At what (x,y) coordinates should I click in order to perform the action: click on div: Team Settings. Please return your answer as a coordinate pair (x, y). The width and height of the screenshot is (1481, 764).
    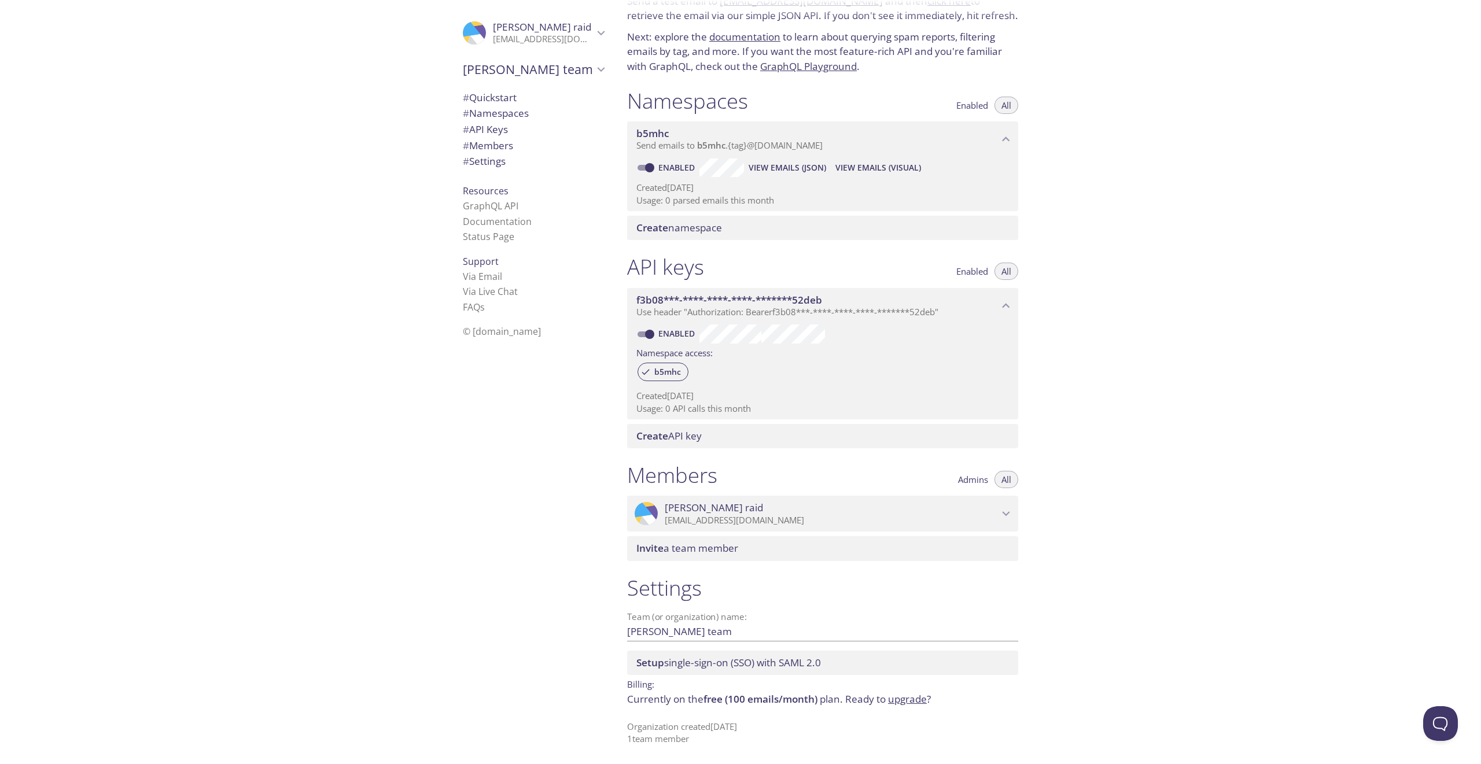
    Looking at the image, I should click on (533, 161).